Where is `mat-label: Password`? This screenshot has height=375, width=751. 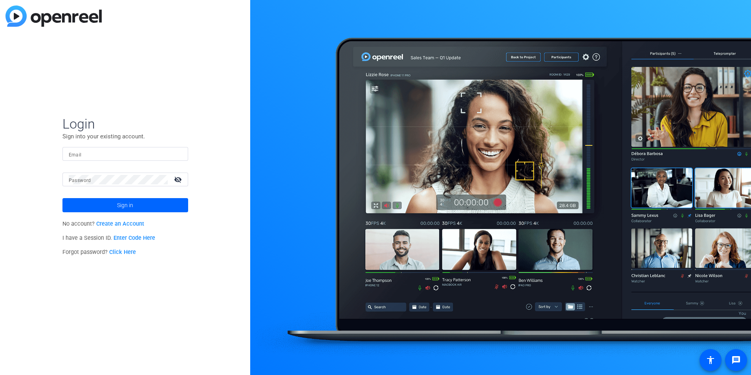
mat-label: Password is located at coordinates (80, 180).